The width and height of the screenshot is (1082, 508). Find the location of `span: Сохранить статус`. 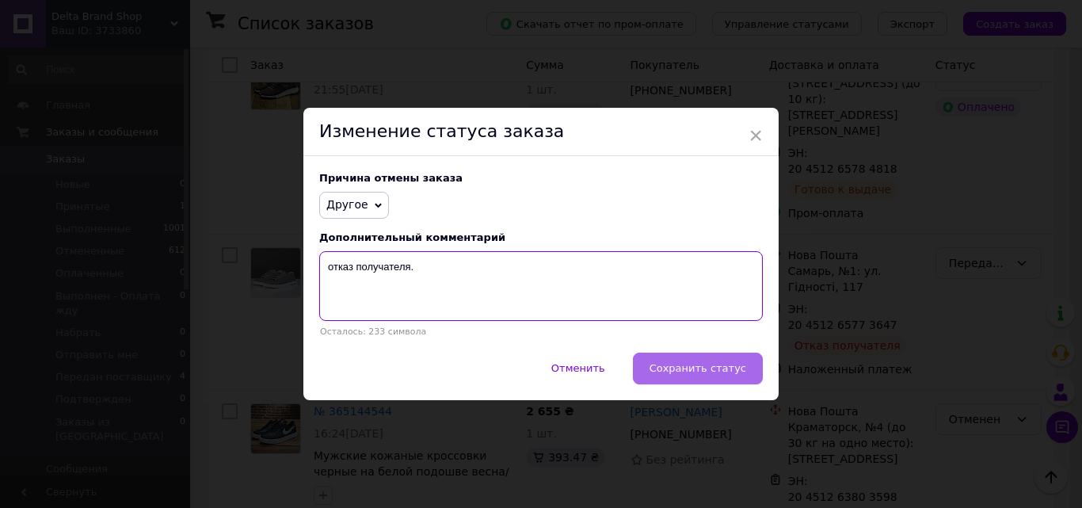

span: Сохранить статус is located at coordinates (698, 368).